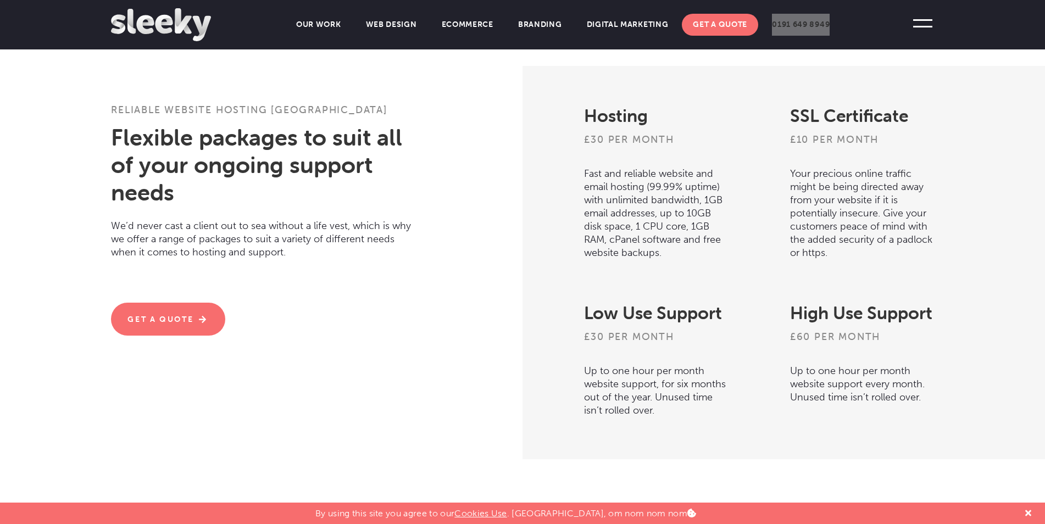 Image resolution: width=1045 pixels, height=524 pixels. Describe the element at coordinates (265, 232) in the screenshot. I see `p: We’d never cast a client out to sea without a life vest, which is why we offer a range of package...` at that location.